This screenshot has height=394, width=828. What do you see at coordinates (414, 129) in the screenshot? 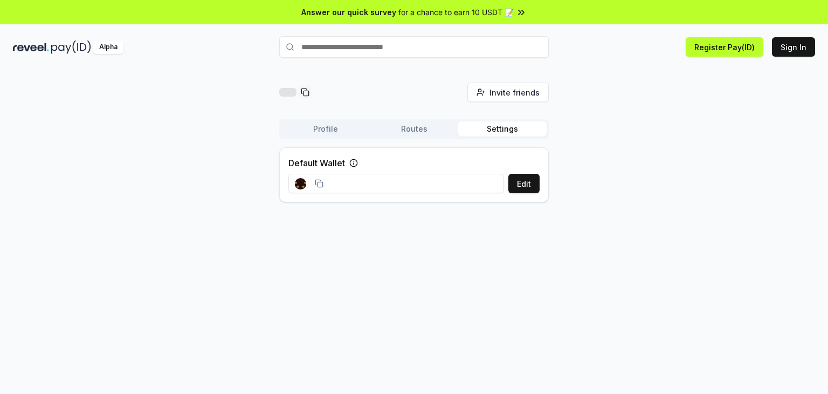
I see `button: Routes` at bounding box center [414, 129].